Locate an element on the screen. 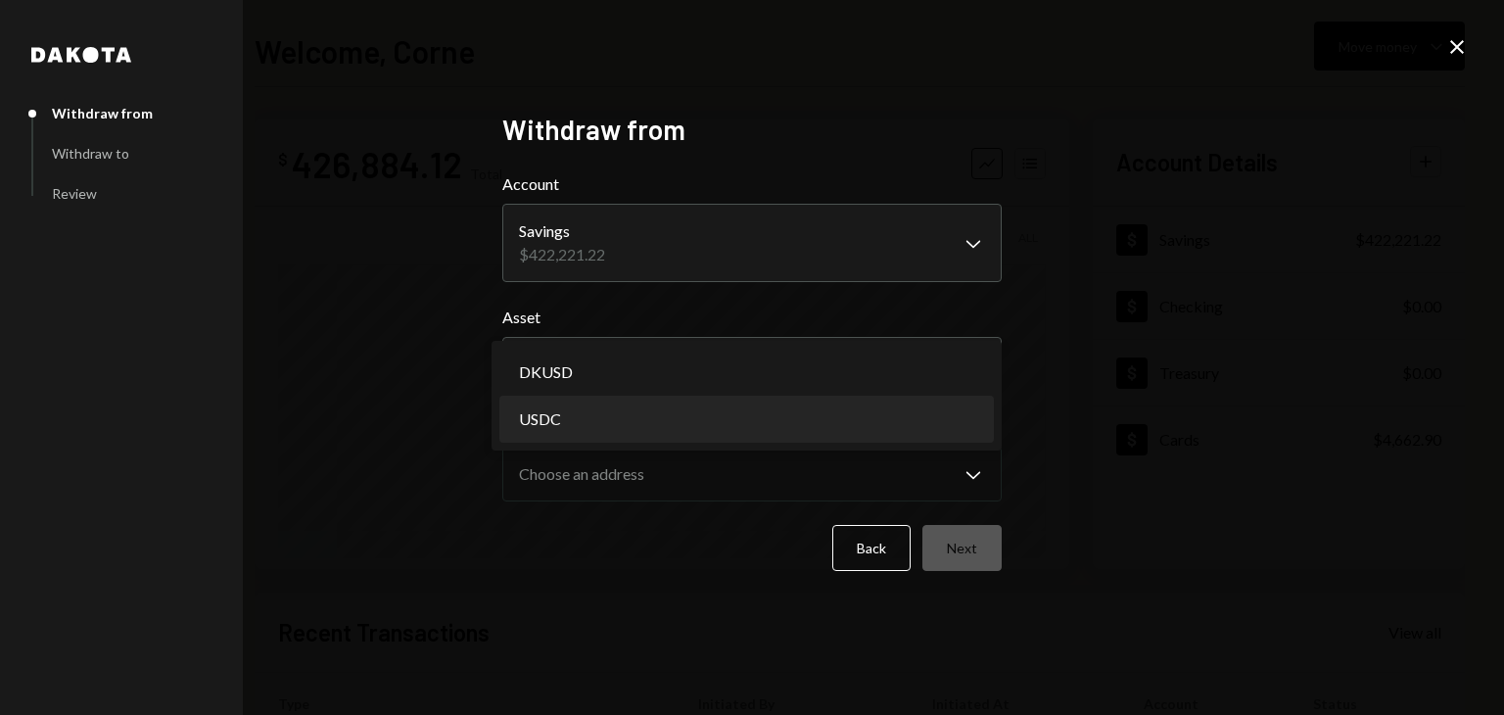  button: Source Address is located at coordinates (752, 474).